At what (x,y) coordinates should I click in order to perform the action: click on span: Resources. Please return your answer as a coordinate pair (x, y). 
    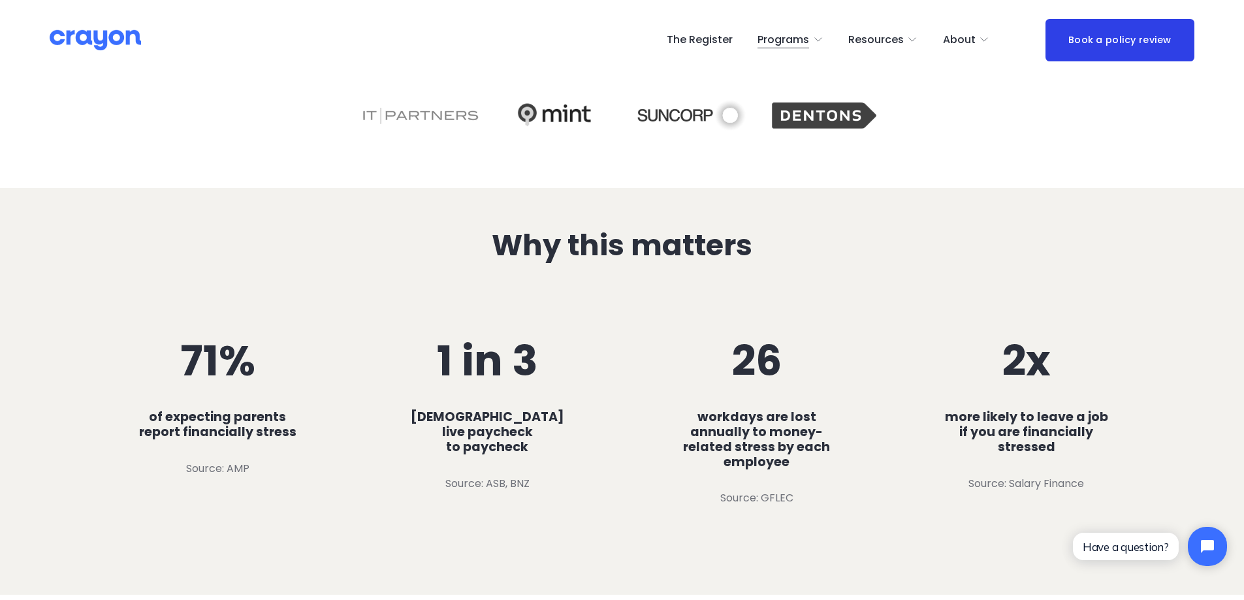
    Looking at the image, I should click on (875, 40).